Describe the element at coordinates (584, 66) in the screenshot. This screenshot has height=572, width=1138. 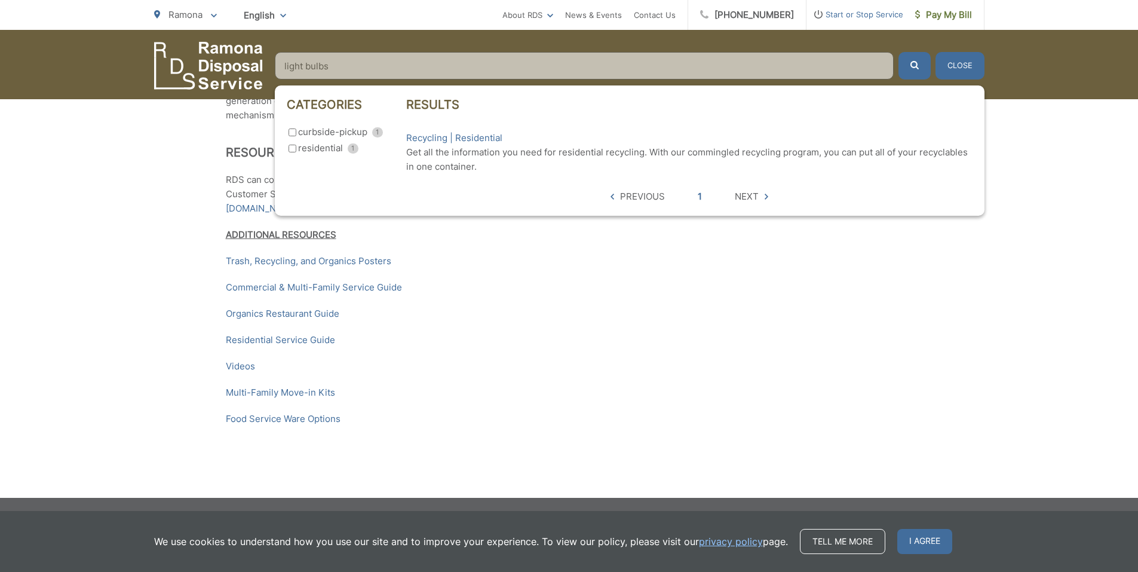
I see `input: Search` at that location.